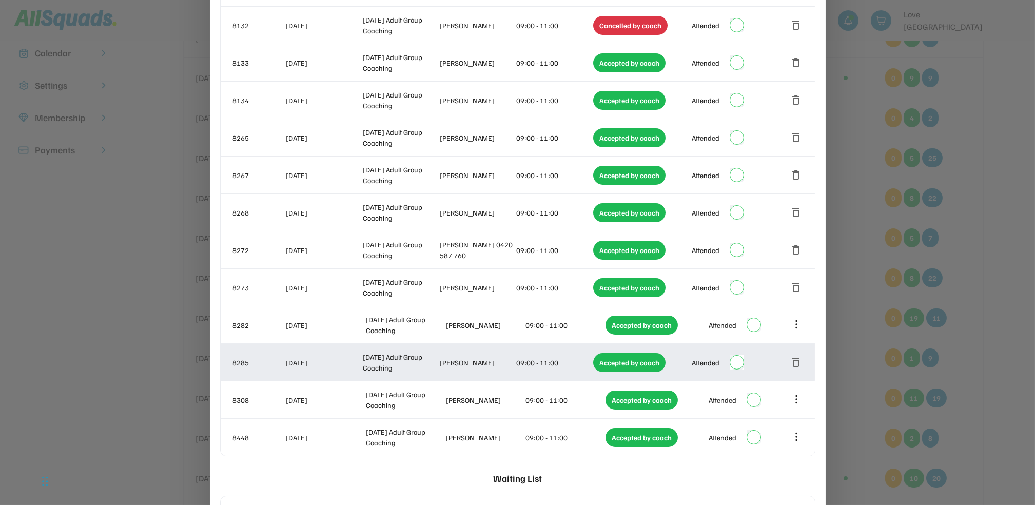 This screenshot has width=1035, height=505. What do you see at coordinates (630, 25) in the screenshot?
I see `div: Cancelled by coach` at bounding box center [630, 25].